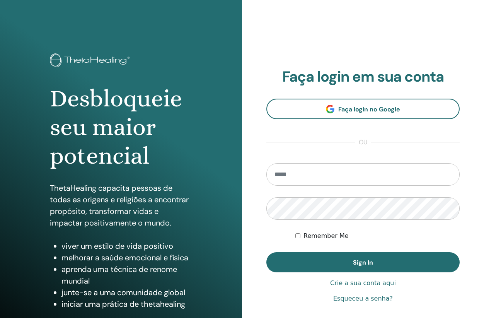 The image size is (484, 318). I want to click on span: Sign In, so click(363, 262).